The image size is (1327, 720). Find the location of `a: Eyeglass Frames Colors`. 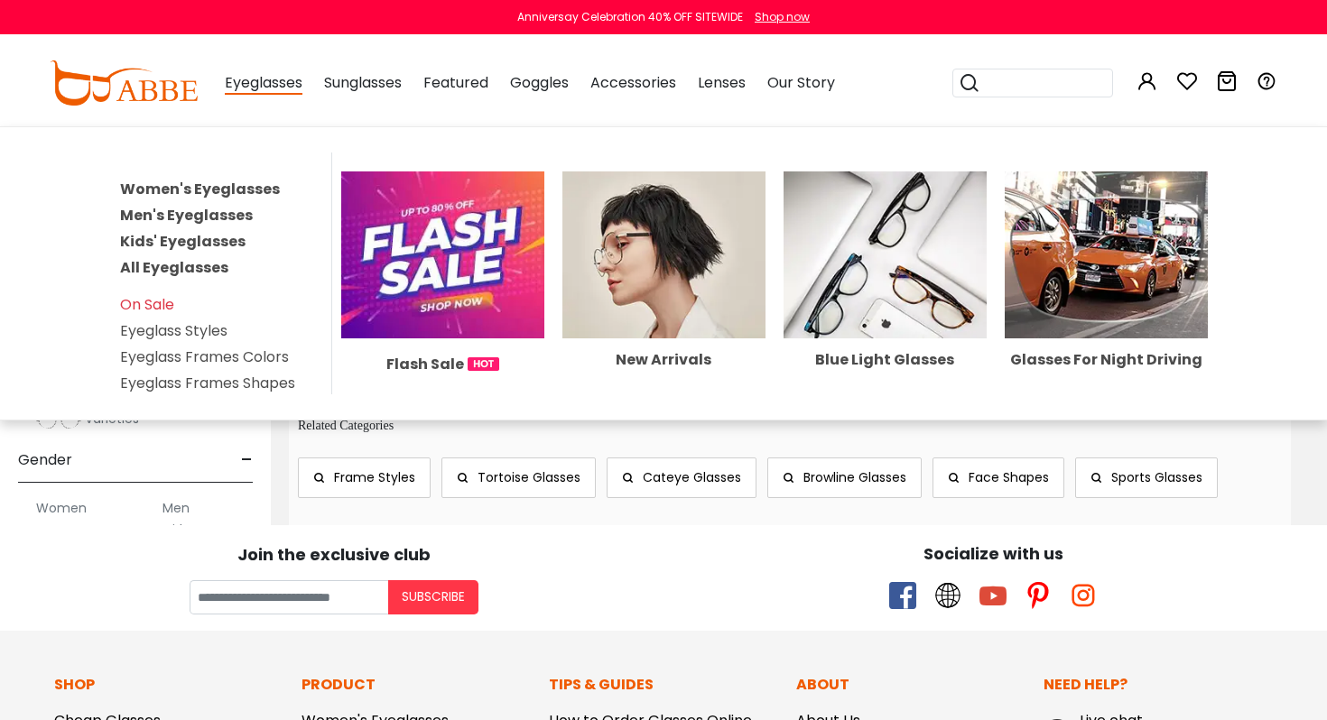

a: Eyeglass Frames Colors is located at coordinates (204, 357).